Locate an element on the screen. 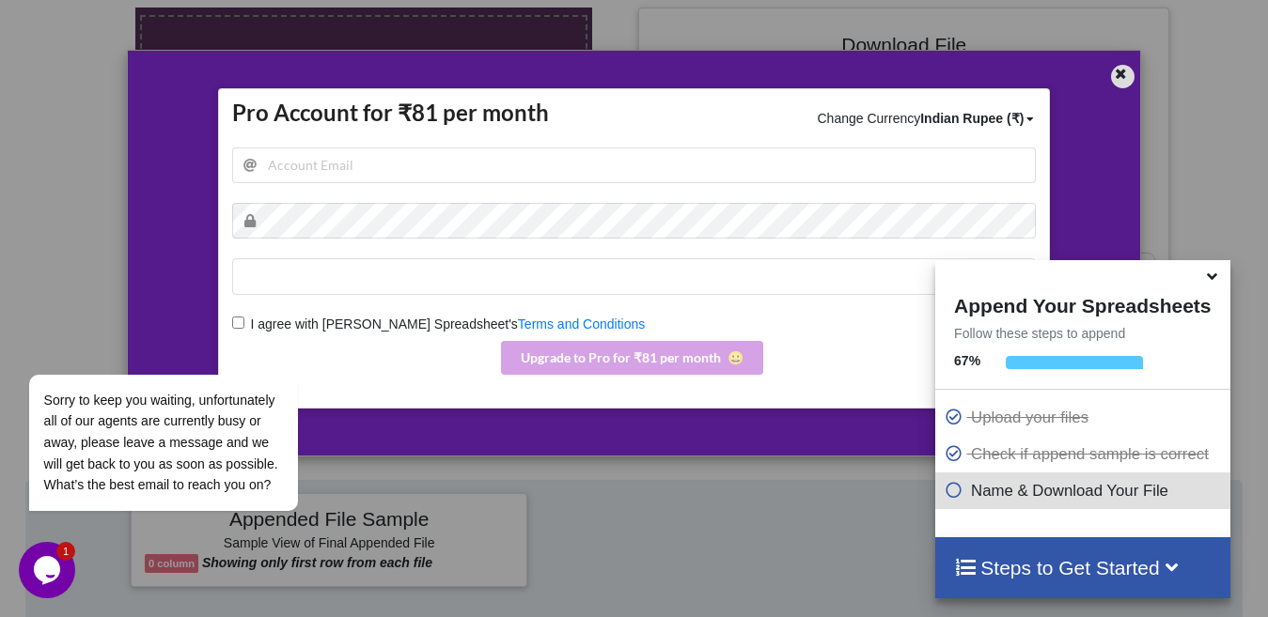  h4: Append Your Spreadsheets is located at coordinates (1081, 303).